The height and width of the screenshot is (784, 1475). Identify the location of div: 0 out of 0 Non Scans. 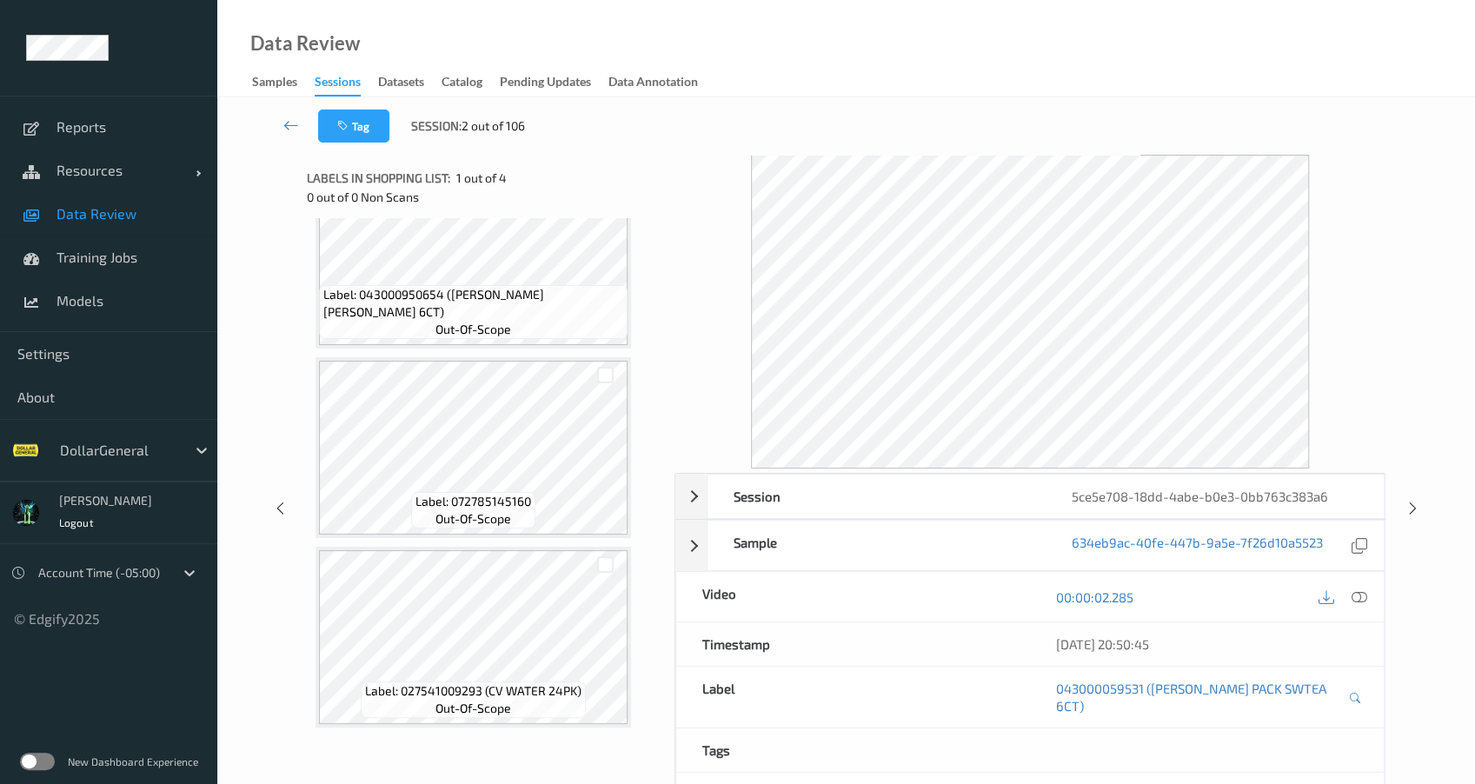
(484, 197).